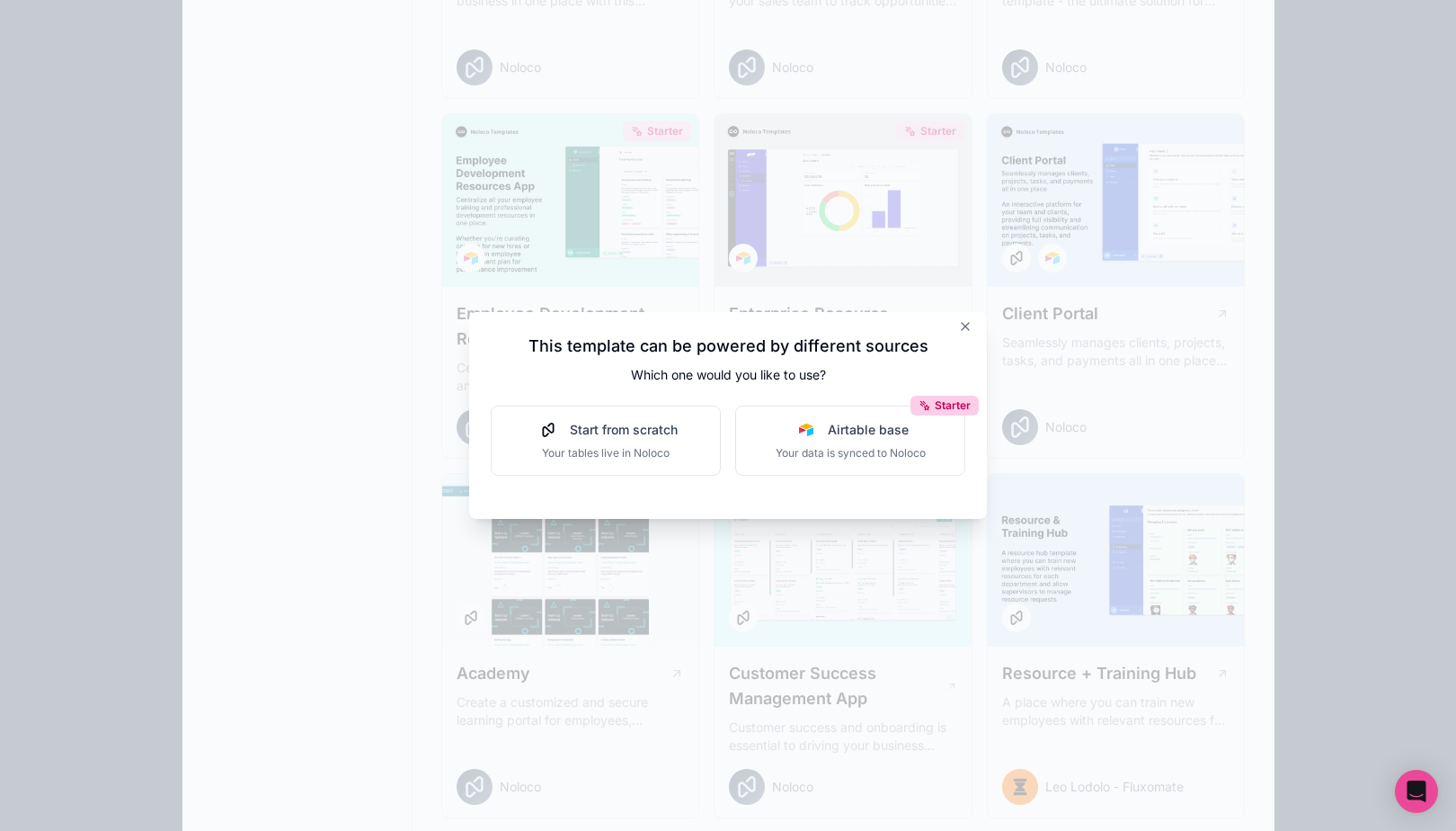 The height and width of the screenshot is (831, 1456). Describe the element at coordinates (624, 430) in the screenshot. I see `span: Start from scratch` at that location.